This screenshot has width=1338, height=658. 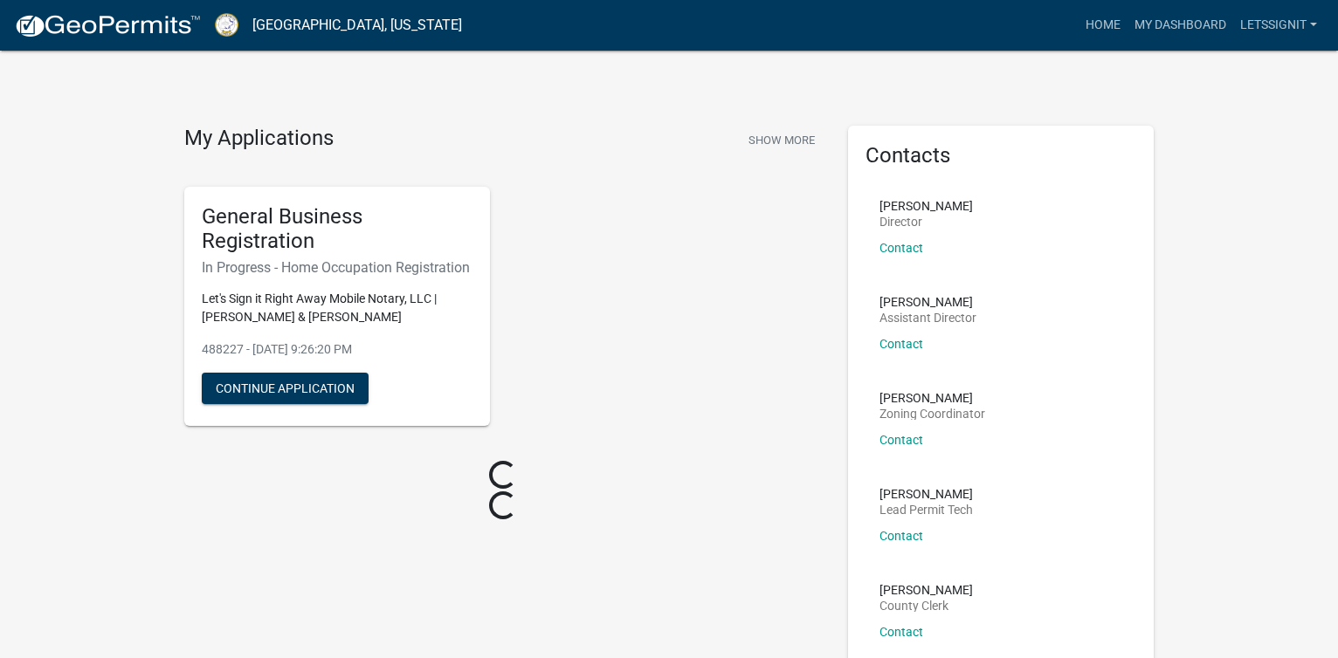 I want to click on a: My Dashboard, so click(x=1180, y=25).